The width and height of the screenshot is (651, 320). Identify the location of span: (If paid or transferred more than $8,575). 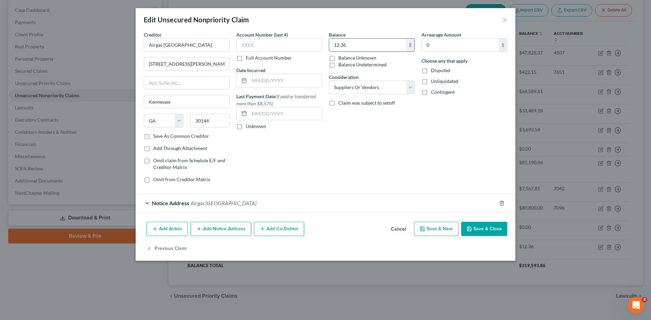
(276, 100).